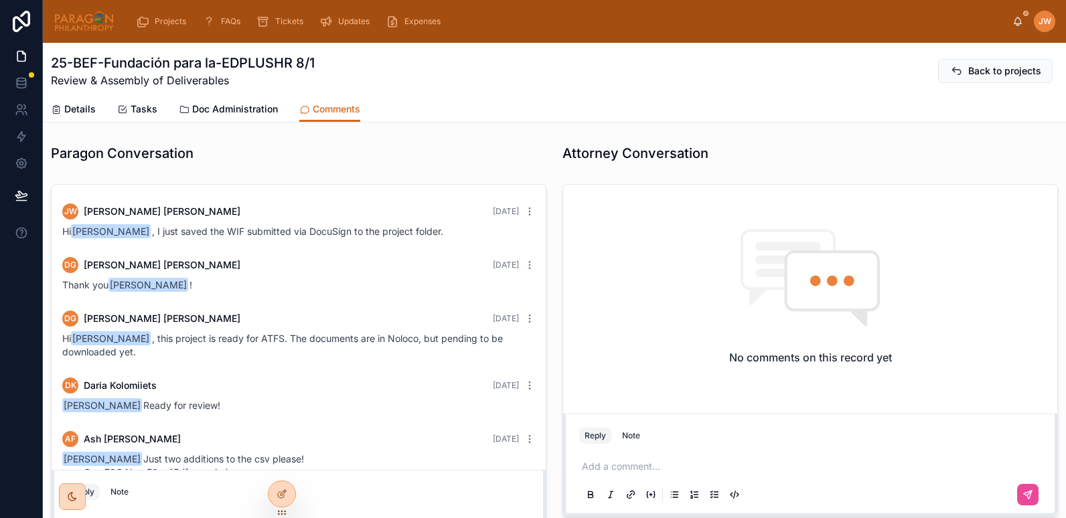 The height and width of the screenshot is (518, 1066). I want to click on h2: No comments on this record yet, so click(810, 358).